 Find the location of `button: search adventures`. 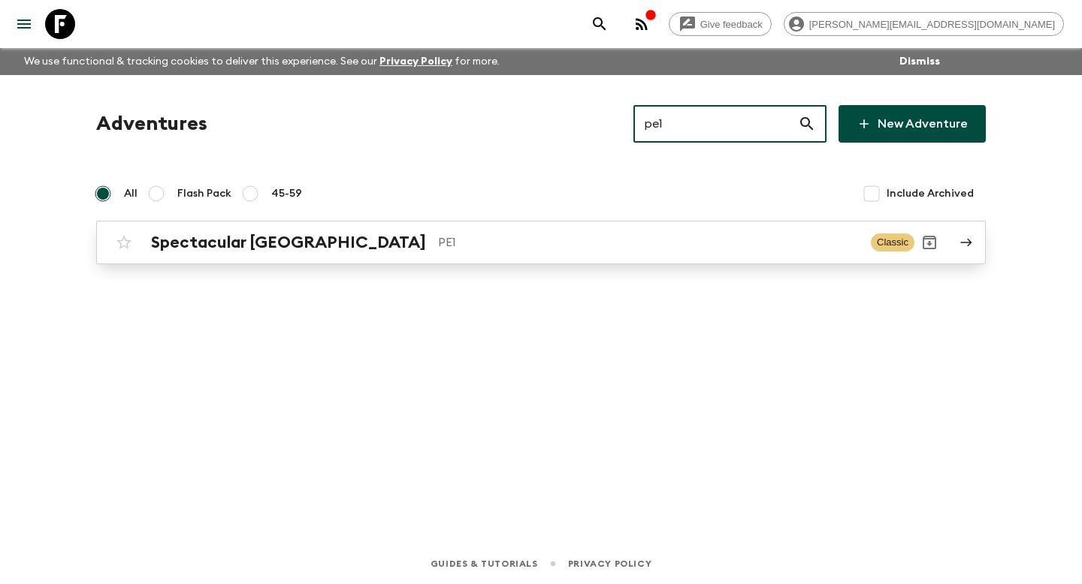

button: search adventures is located at coordinates (599, 24).